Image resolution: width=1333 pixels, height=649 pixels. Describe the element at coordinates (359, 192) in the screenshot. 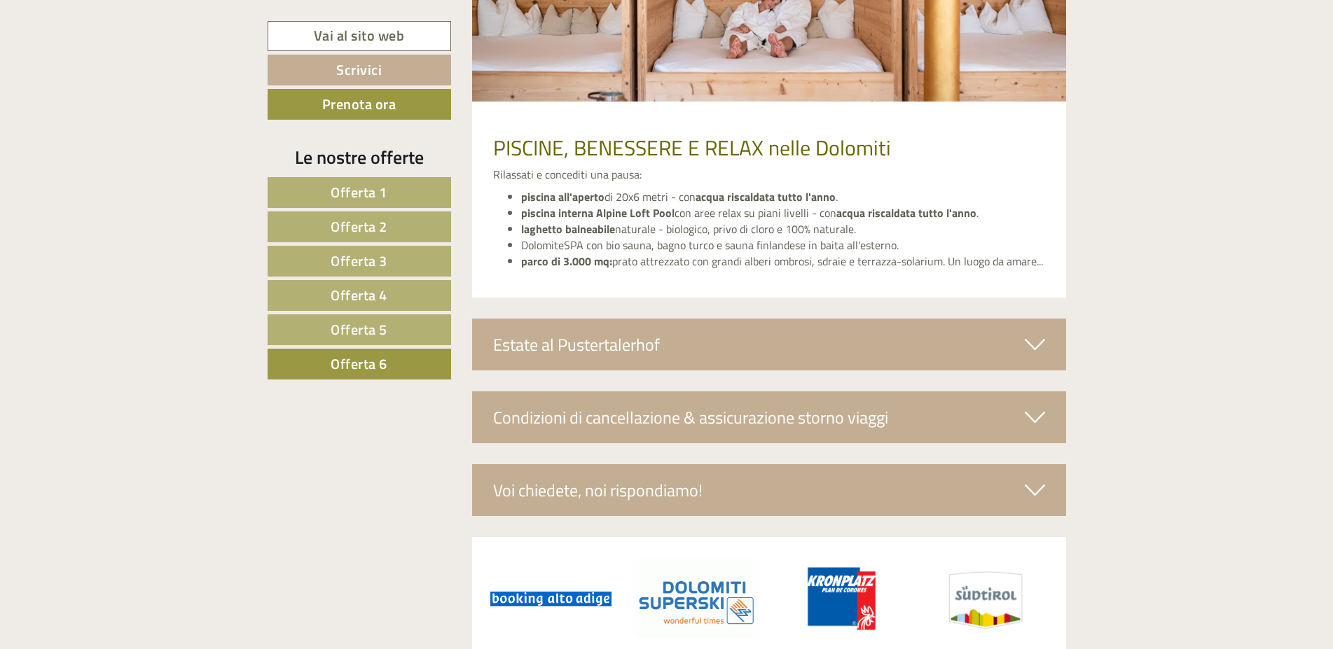

I see `span: Offerta 1` at that location.